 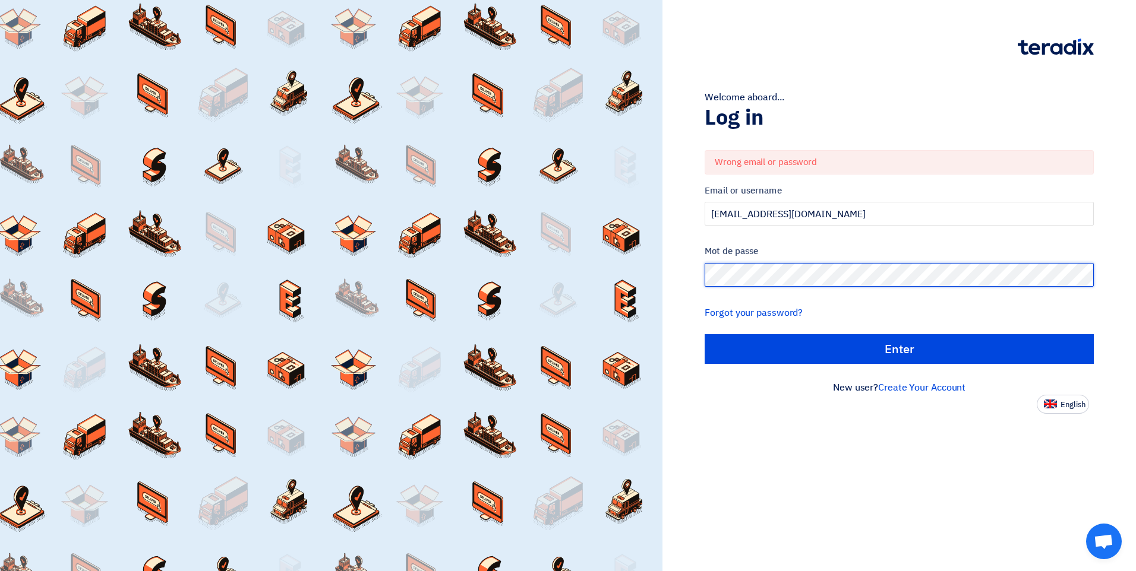 I want to click on a: Forgot your password?, so click(x=753, y=313).